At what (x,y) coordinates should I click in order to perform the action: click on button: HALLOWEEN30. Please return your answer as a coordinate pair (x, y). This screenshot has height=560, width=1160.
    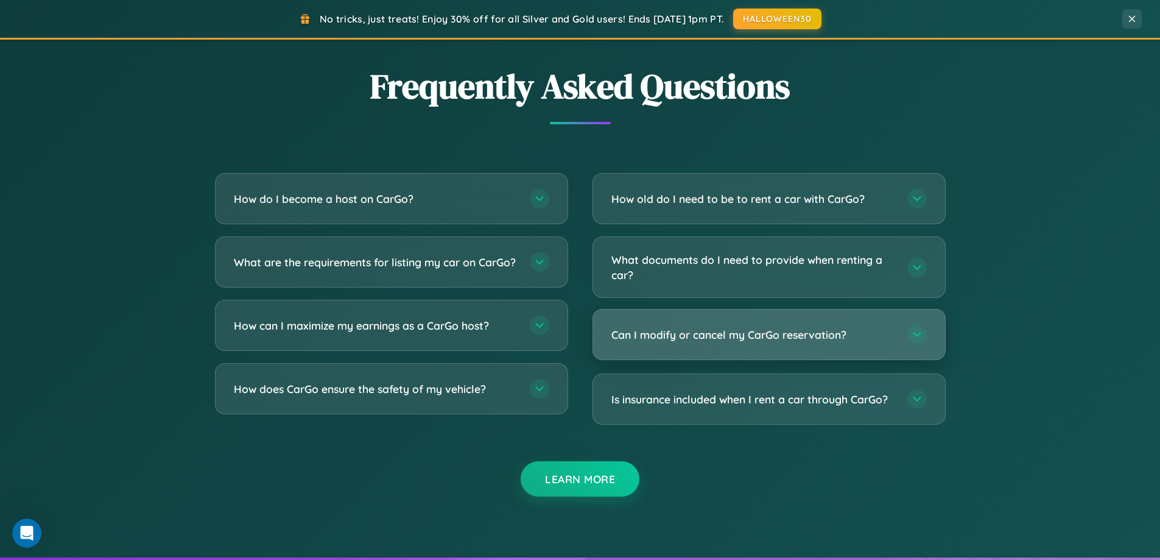
    Looking at the image, I should click on (777, 19).